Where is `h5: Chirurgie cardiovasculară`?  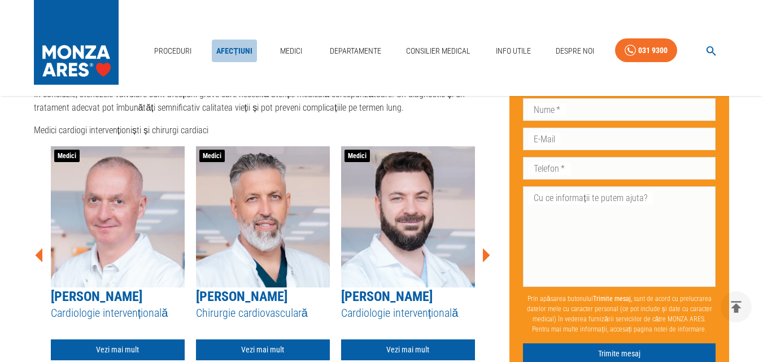
h5: Chirurgie cardiovasculară is located at coordinates (262, 313).